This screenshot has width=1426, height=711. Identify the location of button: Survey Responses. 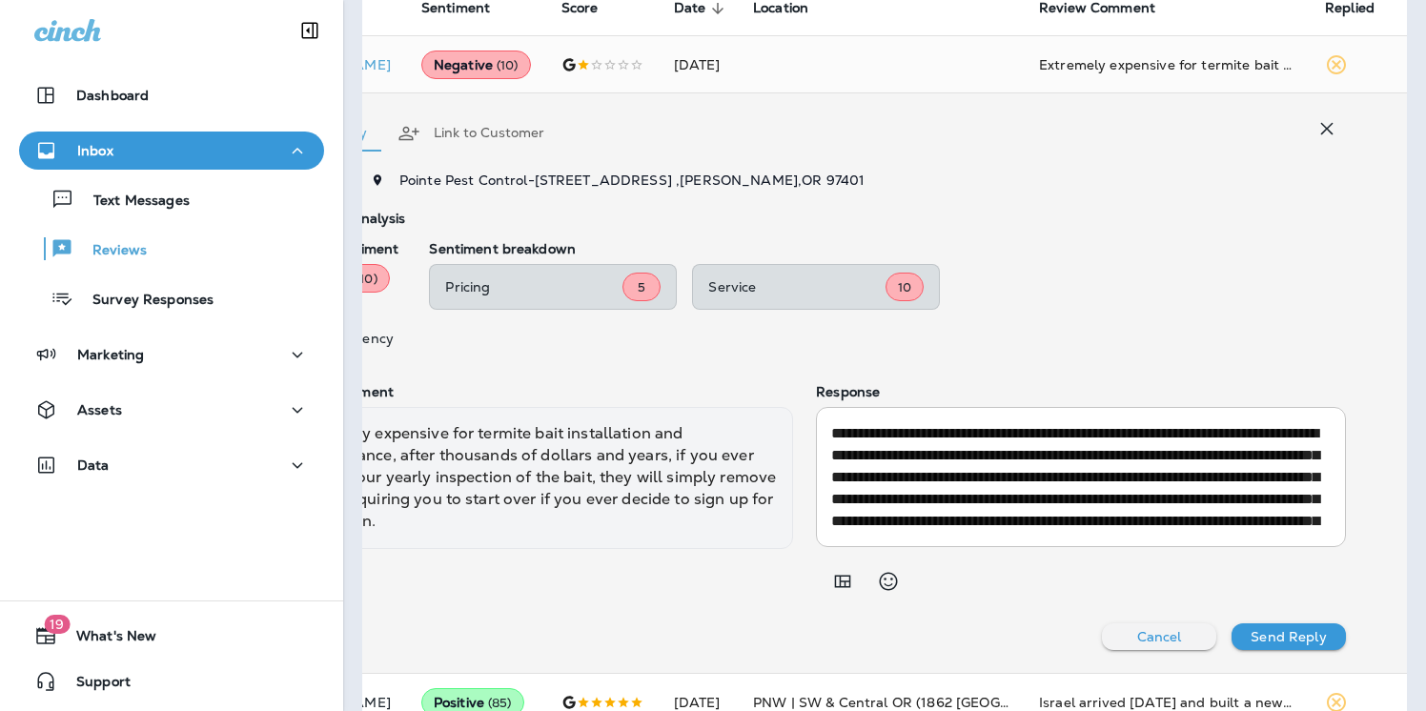
(172, 298).